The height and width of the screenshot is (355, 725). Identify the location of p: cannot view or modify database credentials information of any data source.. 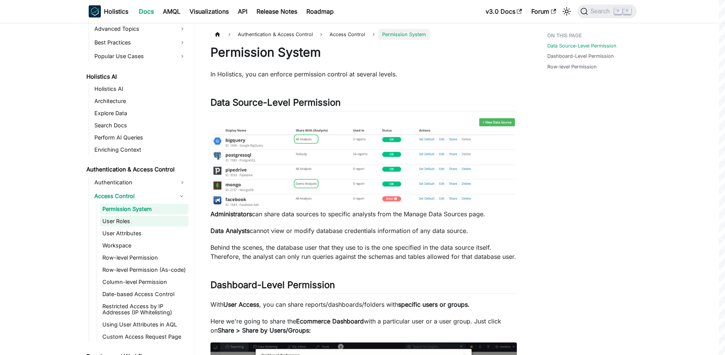
(363, 231).